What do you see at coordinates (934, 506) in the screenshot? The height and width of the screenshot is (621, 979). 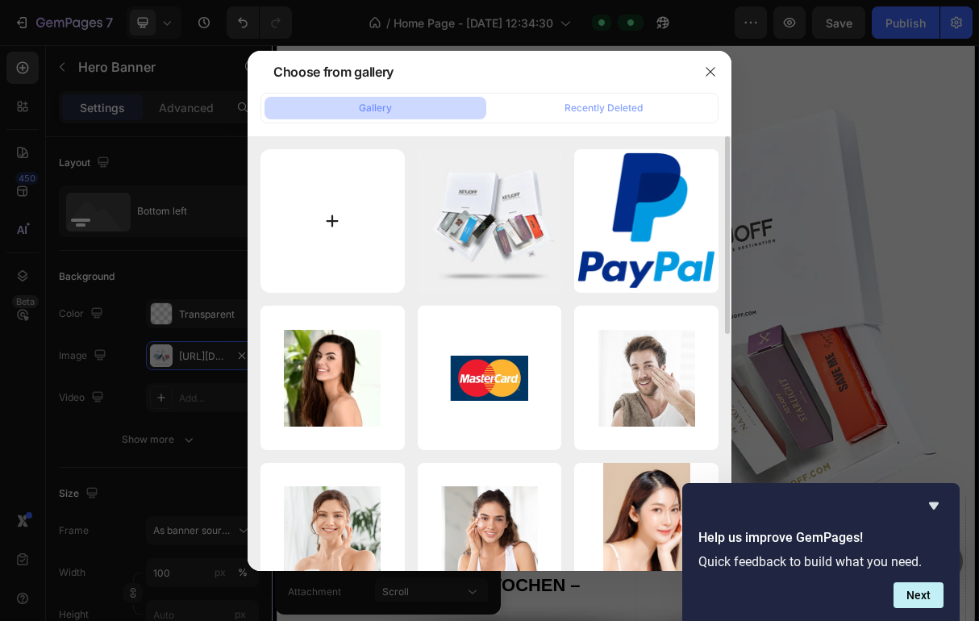 I see `button: Hide survey` at bounding box center [934, 506].